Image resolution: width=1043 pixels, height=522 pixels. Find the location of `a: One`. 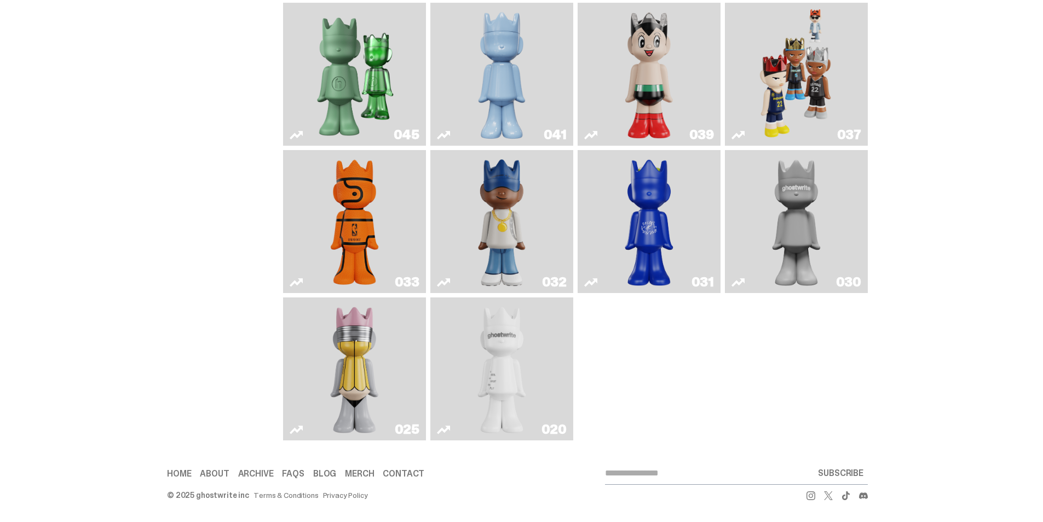

a: One is located at coordinates (796, 221).